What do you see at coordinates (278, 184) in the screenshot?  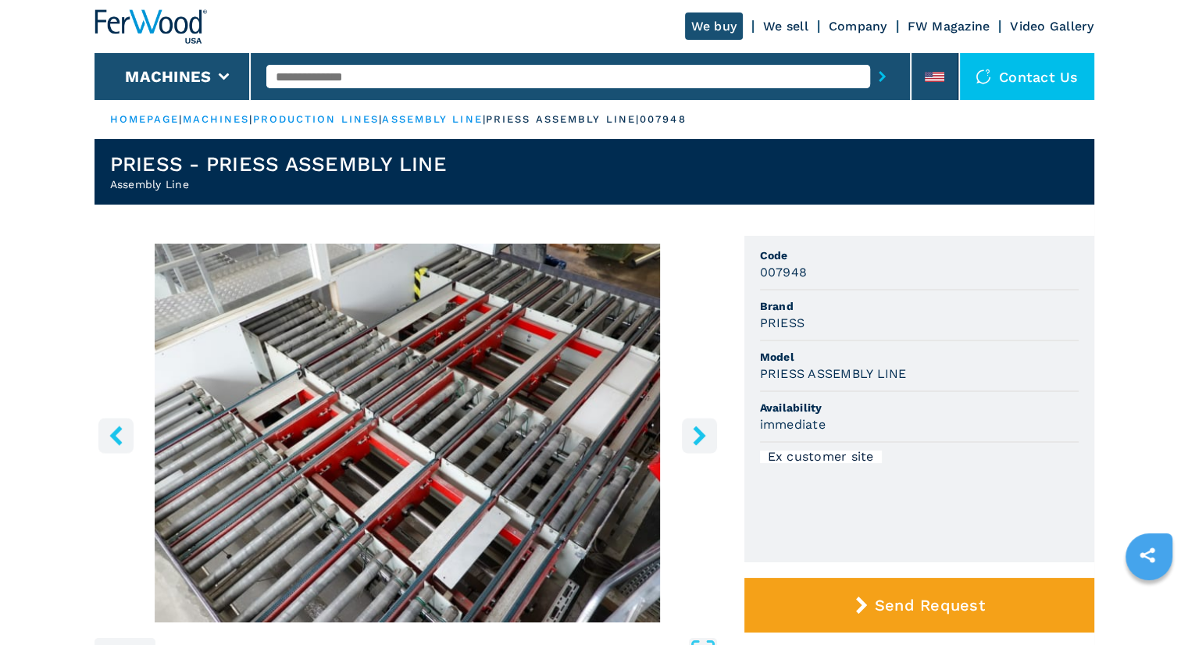 I see `h2: Assembly Line` at bounding box center [278, 184].